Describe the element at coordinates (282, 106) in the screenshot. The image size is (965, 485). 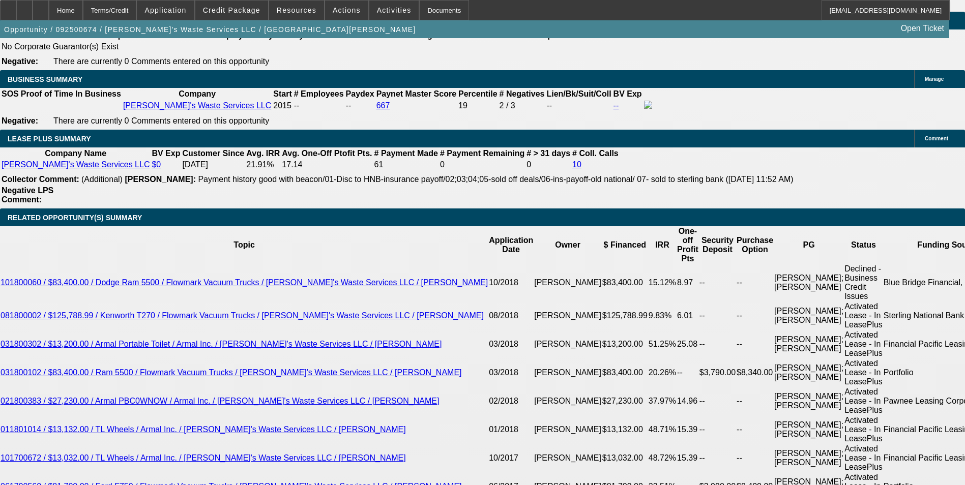
I see `td: 2015` at that location.